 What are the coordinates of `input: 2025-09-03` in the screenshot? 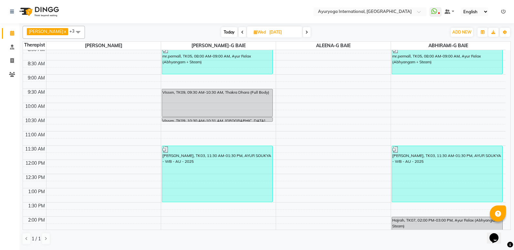 It's located at (284, 32).